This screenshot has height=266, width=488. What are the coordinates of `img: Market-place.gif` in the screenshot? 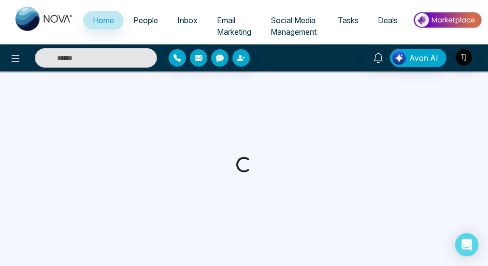 It's located at (447, 20).